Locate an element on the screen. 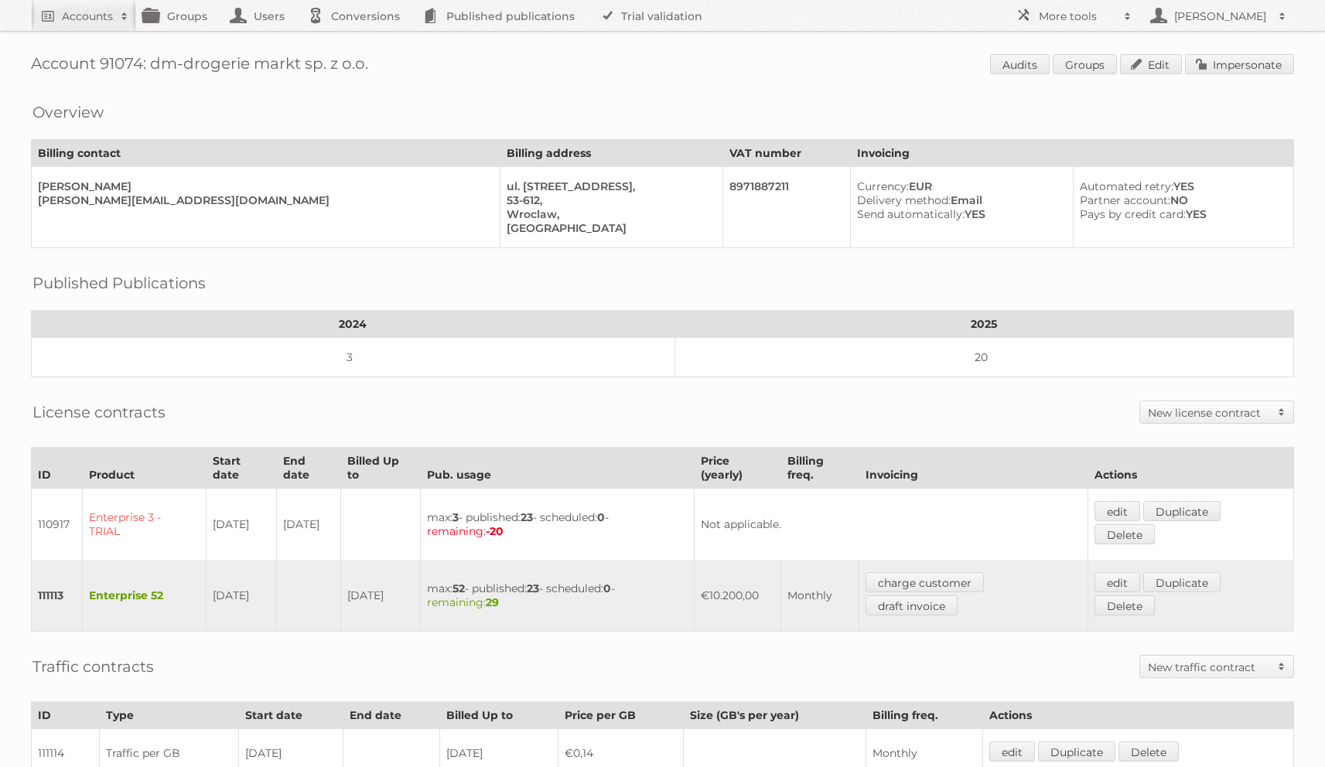 This screenshot has height=767, width=1325. span: Automated retry: is located at coordinates (1126, 186).